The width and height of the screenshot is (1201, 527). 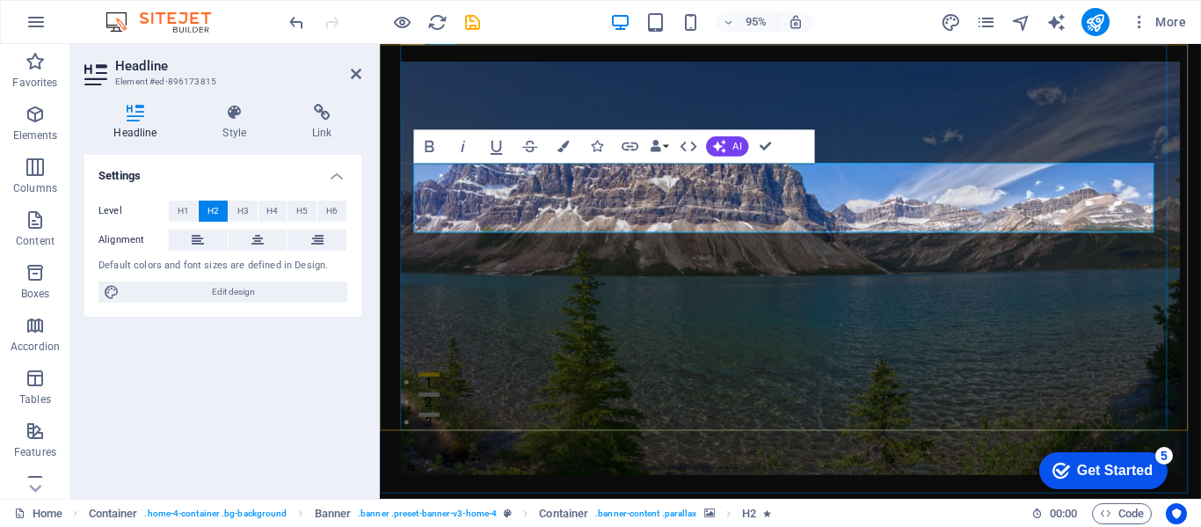 I want to click on div: Get Started, so click(x=90, y=27).